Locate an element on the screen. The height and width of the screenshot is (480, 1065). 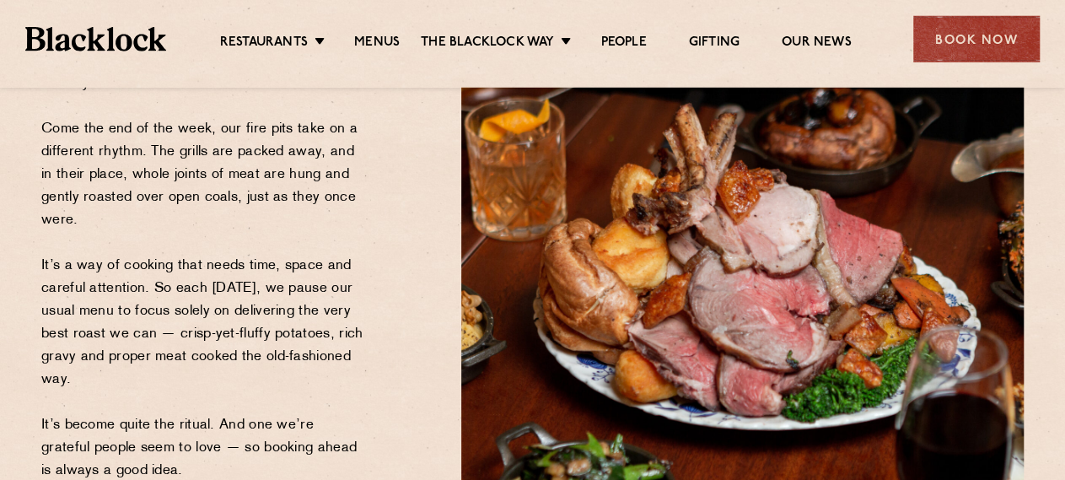
a: Menus is located at coordinates (377, 44).